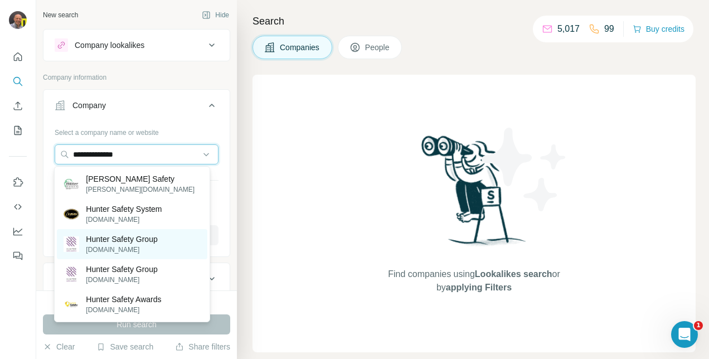 Image resolution: width=709 pixels, height=359 pixels. Describe the element at coordinates (18, 57) in the screenshot. I see `button: Quick start` at that location.